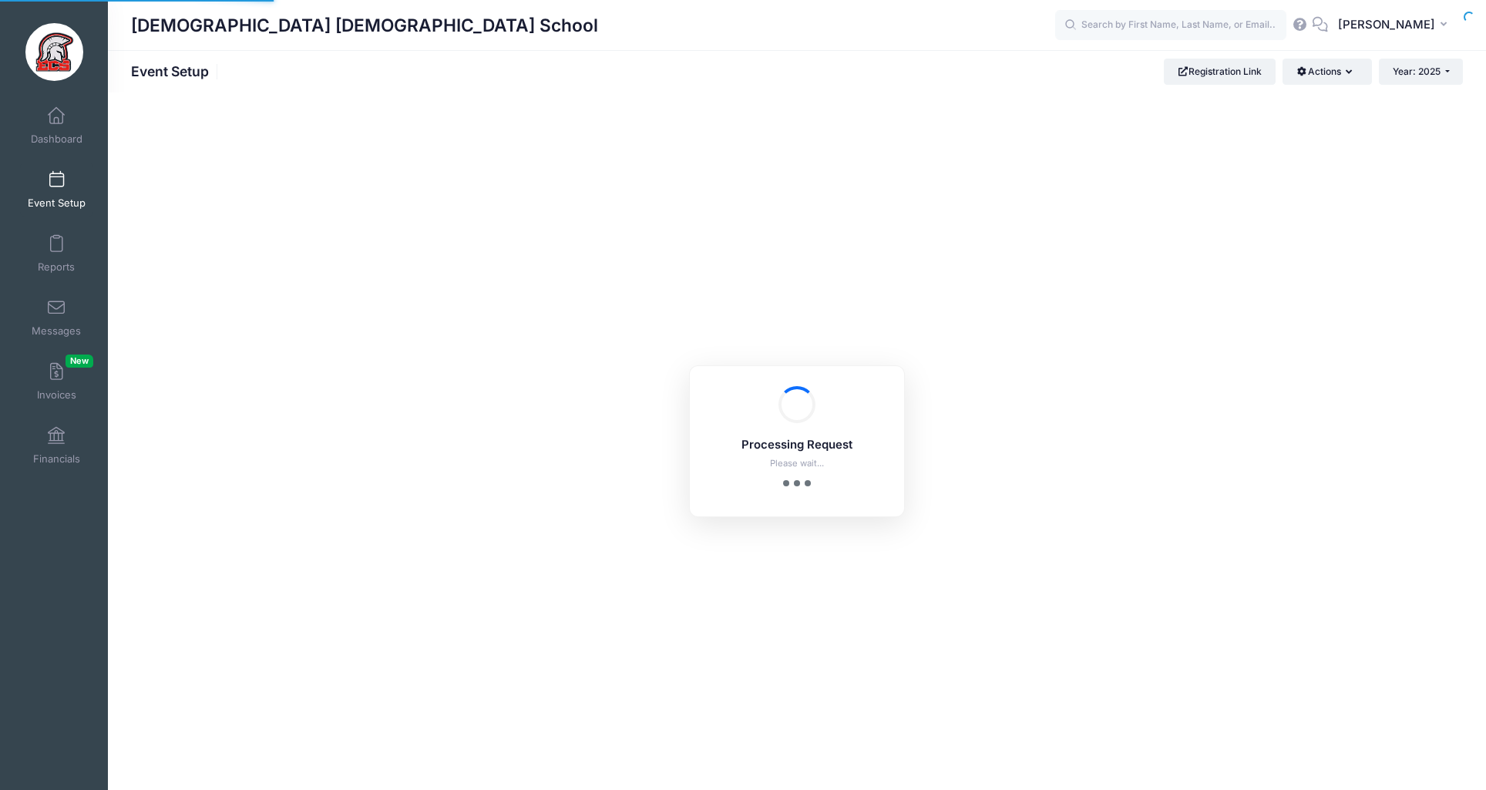 The width and height of the screenshot is (1486, 790). Describe the element at coordinates (56, 395) in the screenshot. I see `span: Invoices` at that location.